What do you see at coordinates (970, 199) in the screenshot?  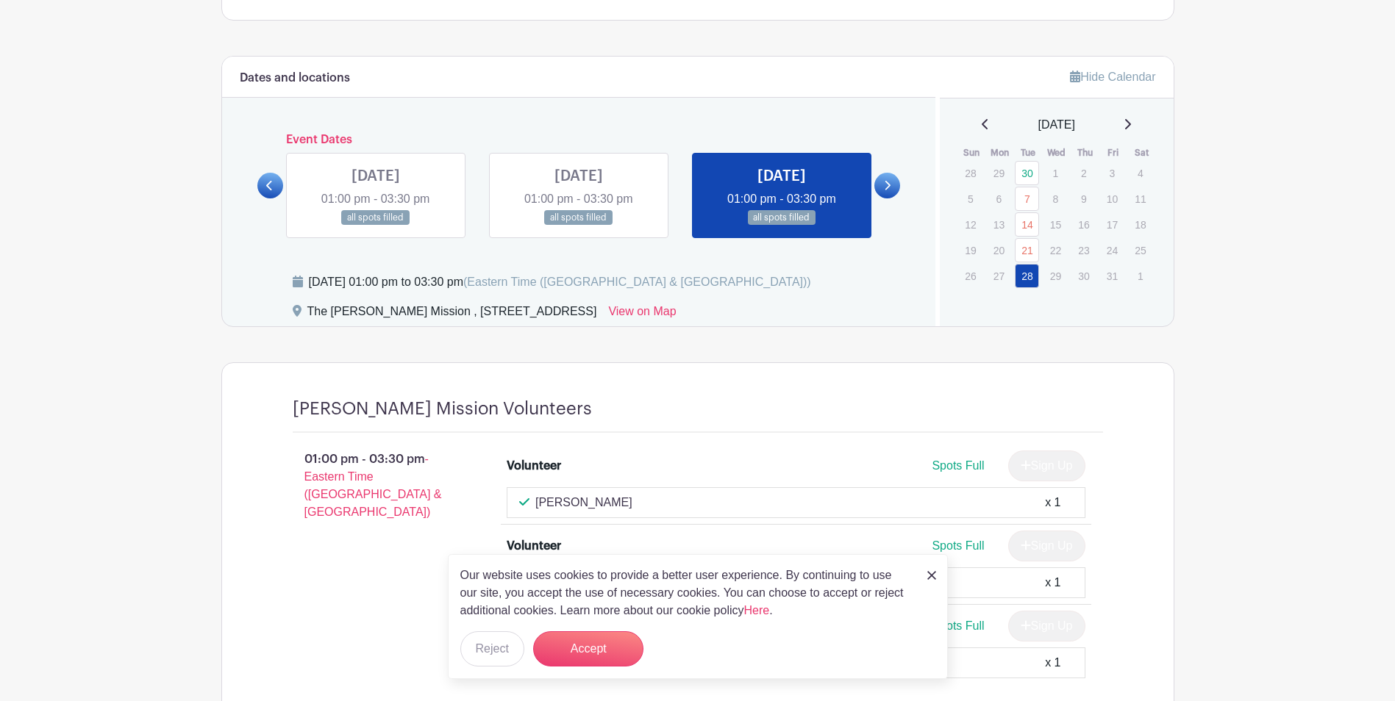 I see `p: 5` at bounding box center [970, 199].